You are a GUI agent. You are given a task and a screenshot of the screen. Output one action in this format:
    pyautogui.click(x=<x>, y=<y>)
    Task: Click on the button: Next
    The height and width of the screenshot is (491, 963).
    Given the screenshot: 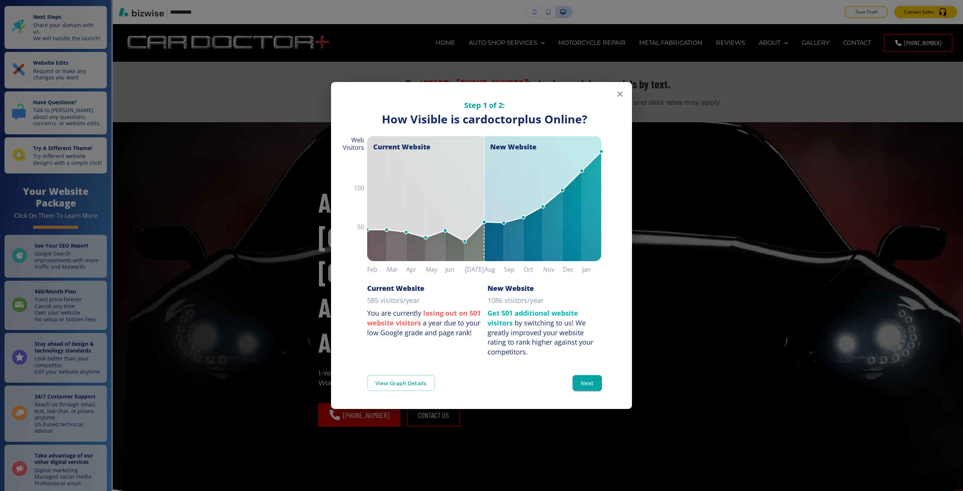 What is the action you would take?
    pyautogui.click(x=587, y=383)
    